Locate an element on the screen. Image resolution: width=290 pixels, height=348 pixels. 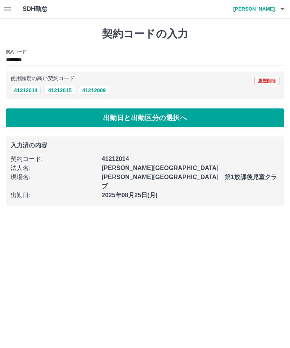
p: 法人名 : is located at coordinates (54, 168).